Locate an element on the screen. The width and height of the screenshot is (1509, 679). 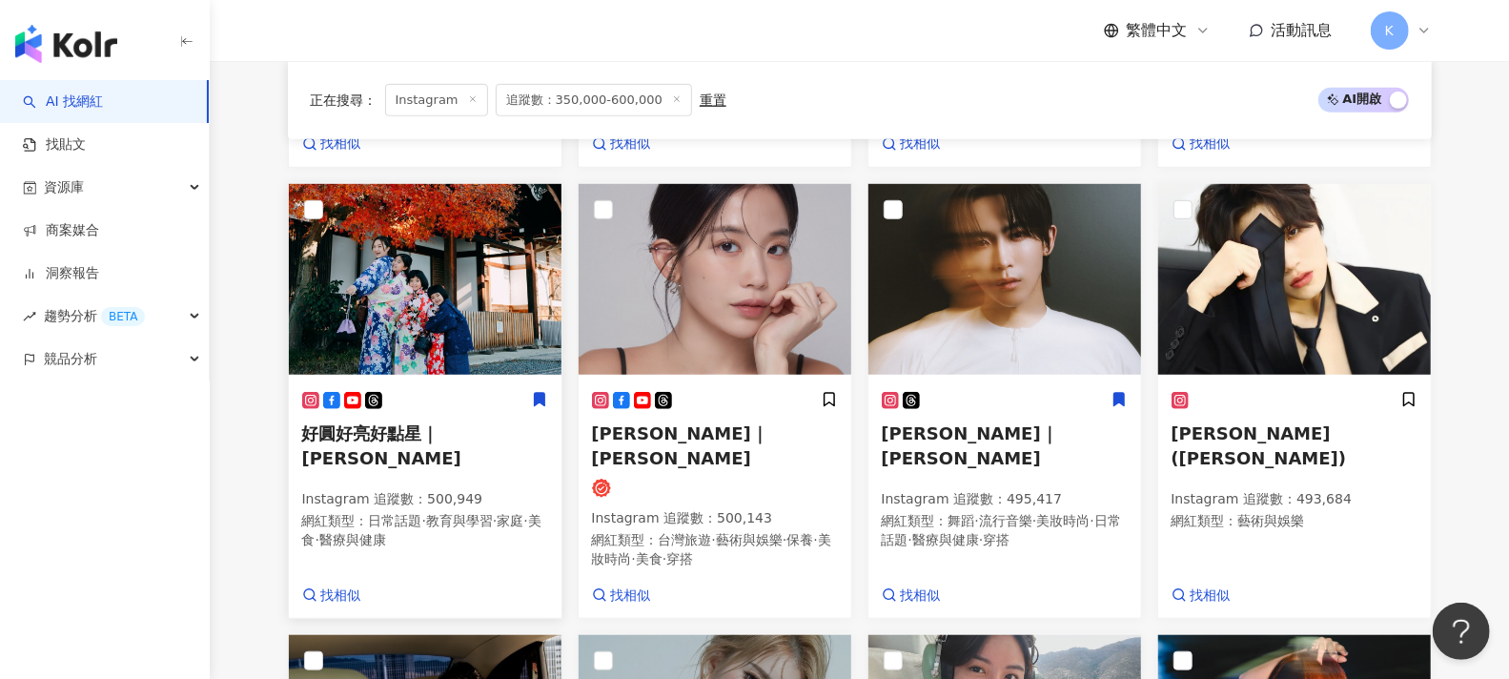
span: 資源庫 is located at coordinates (64, 187).